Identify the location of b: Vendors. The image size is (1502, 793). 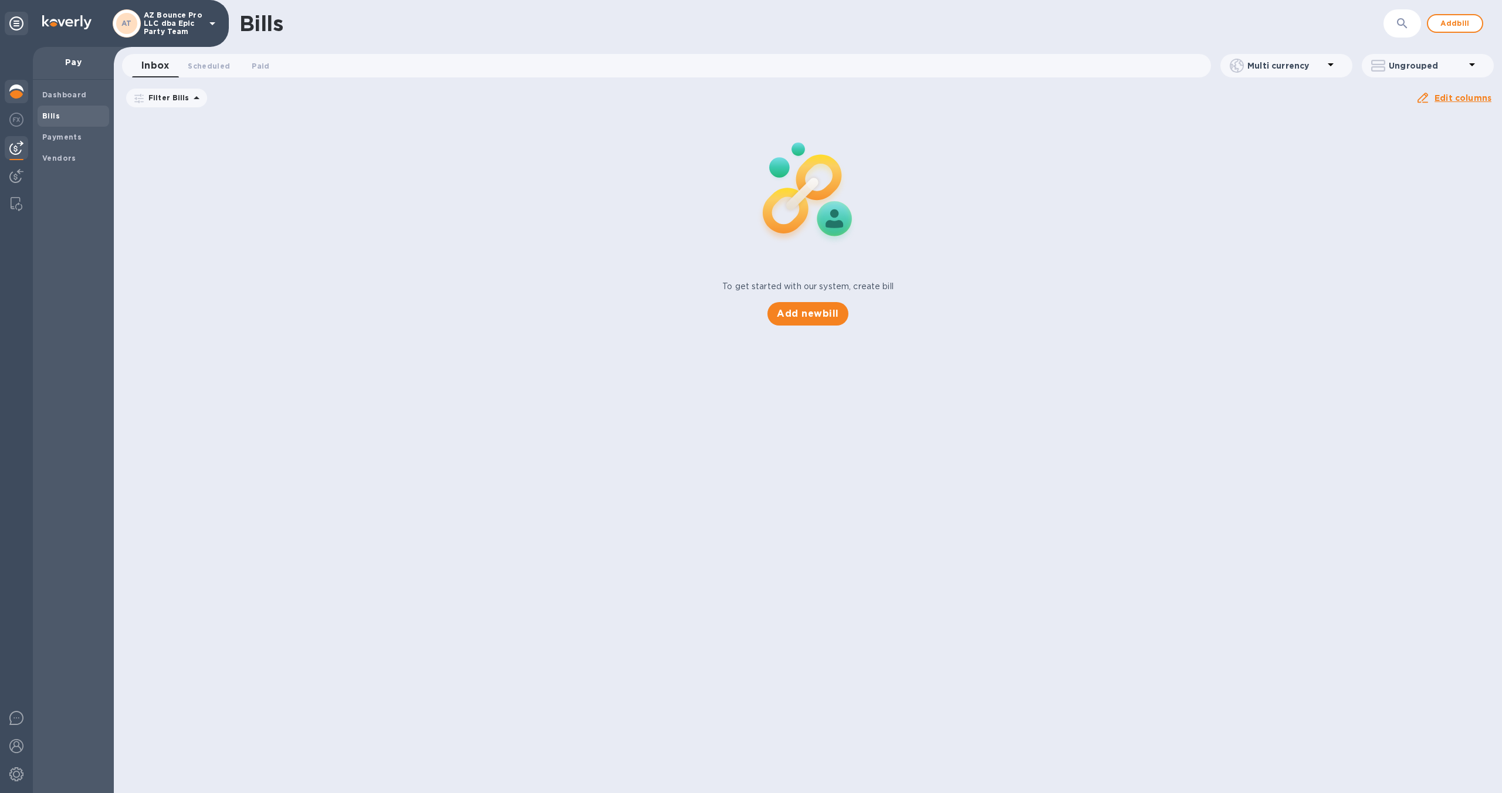
(59, 158).